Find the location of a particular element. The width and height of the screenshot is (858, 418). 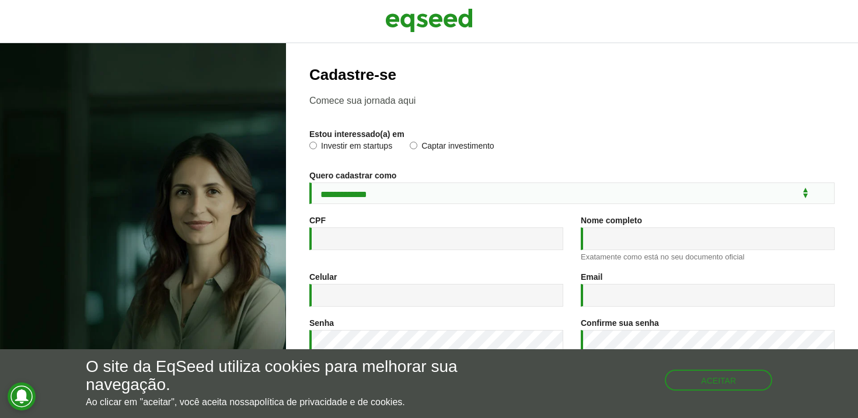

label: Confirme sua senha is located at coordinates (620, 323).